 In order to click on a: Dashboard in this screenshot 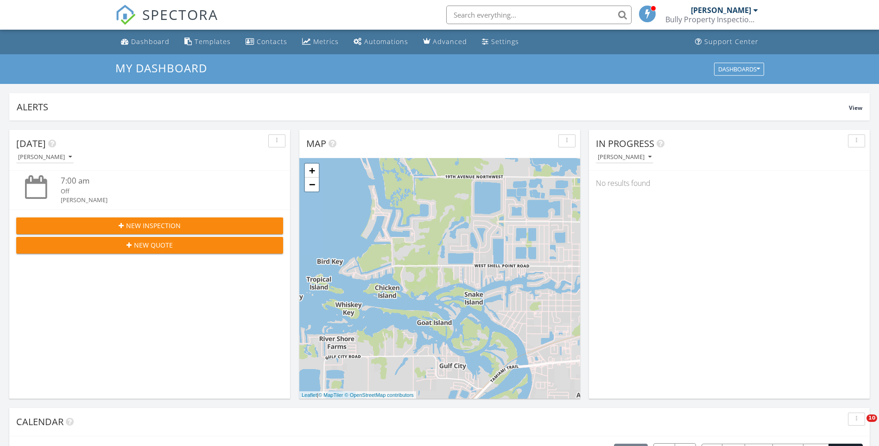, I will do `click(145, 42)`.